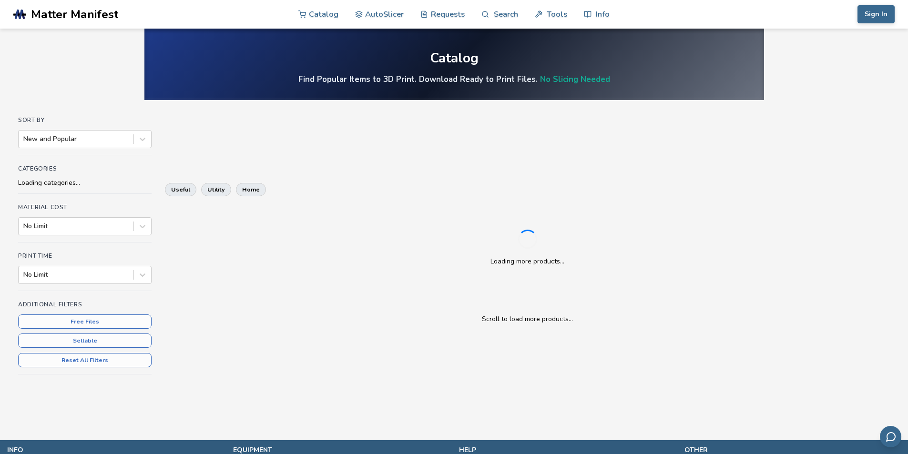 This screenshot has width=908, height=454. I want to click on h4: Sort By, so click(85, 120).